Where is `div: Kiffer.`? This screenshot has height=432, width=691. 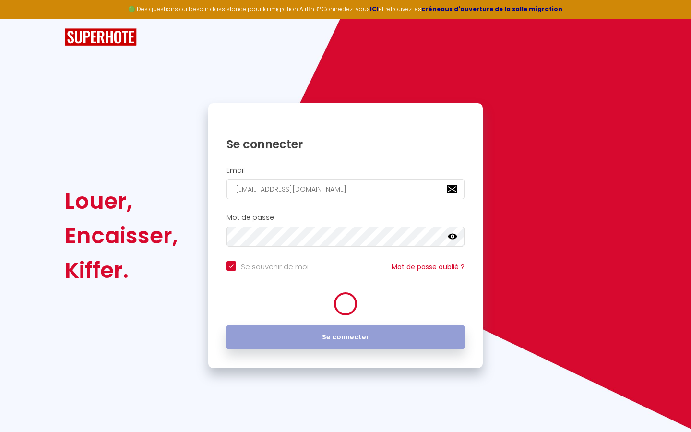
div: Kiffer. is located at coordinates (121, 270).